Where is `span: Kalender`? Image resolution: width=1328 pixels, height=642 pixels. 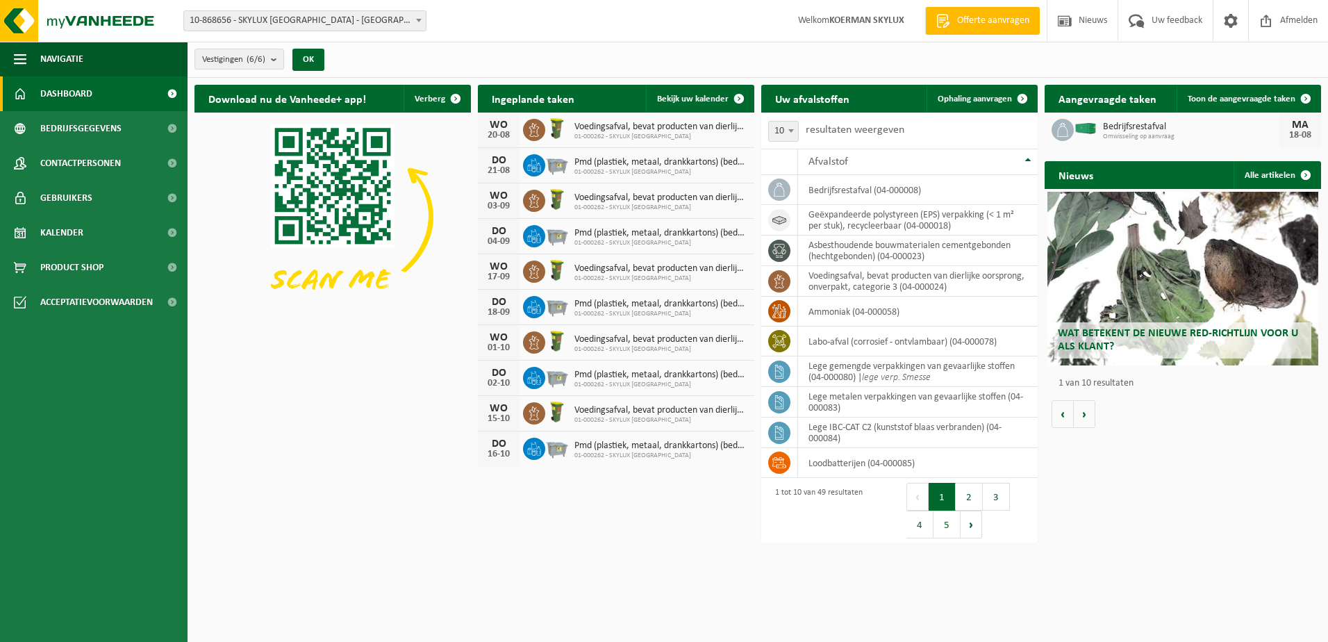 span: Kalender is located at coordinates (62, 233).